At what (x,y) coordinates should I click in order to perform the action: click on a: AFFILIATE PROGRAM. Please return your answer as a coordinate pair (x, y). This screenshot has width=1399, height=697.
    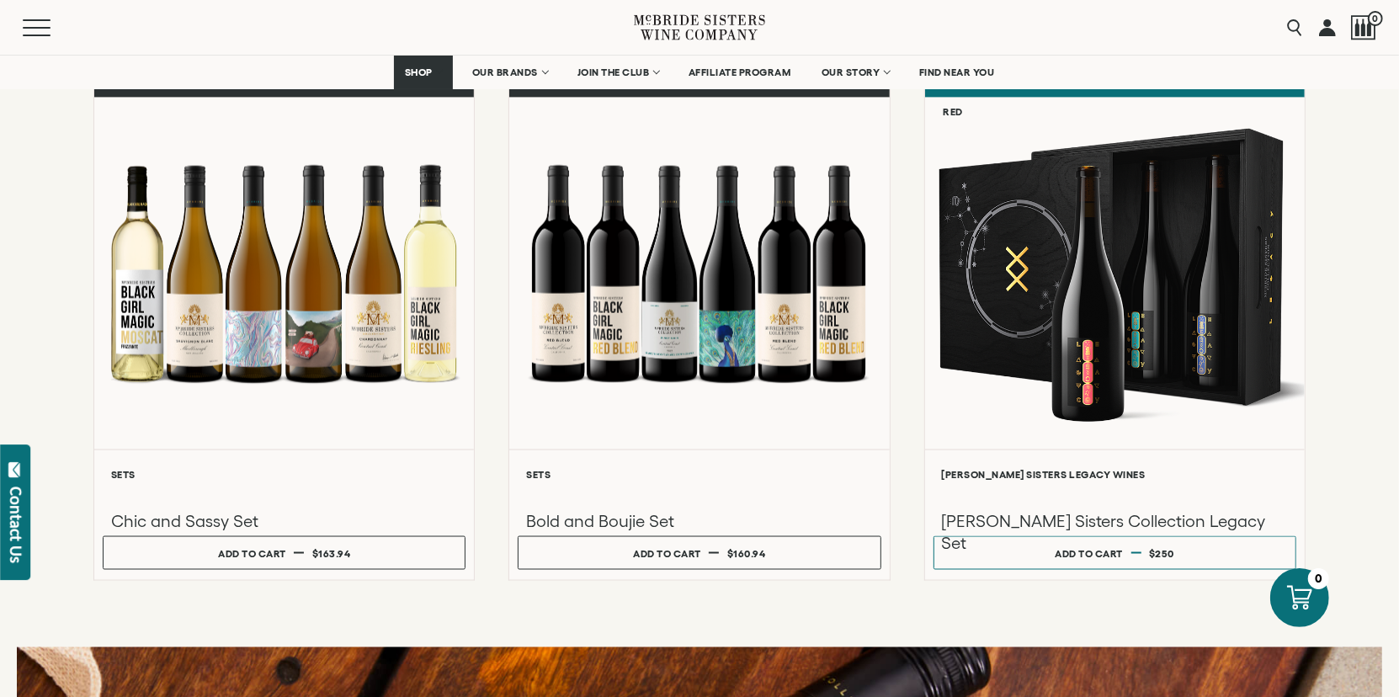
    Looking at the image, I should click on (740, 72).